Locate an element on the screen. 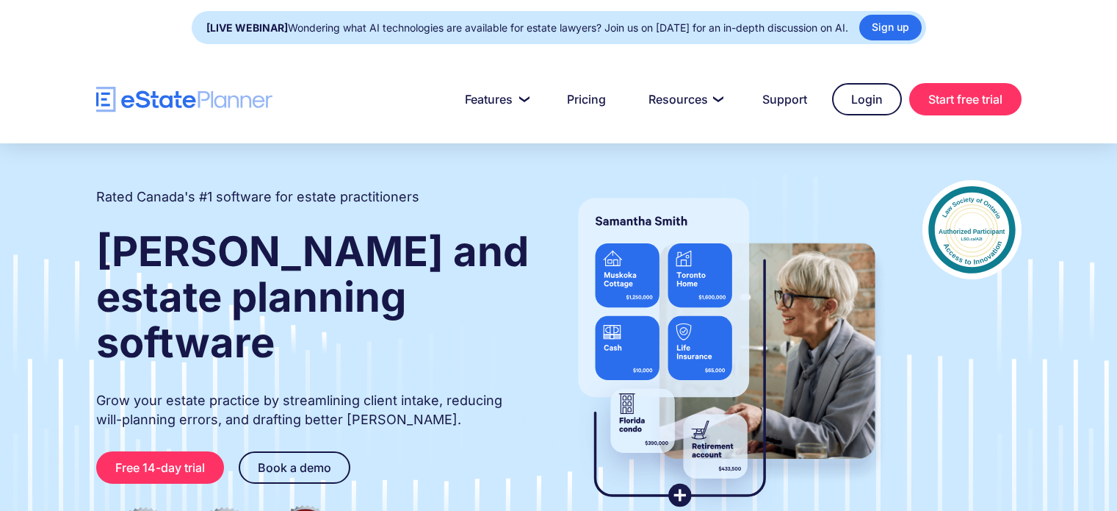 The width and height of the screenshot is (1117, 511). a: Book a demo is located at coordinates (295, 467).